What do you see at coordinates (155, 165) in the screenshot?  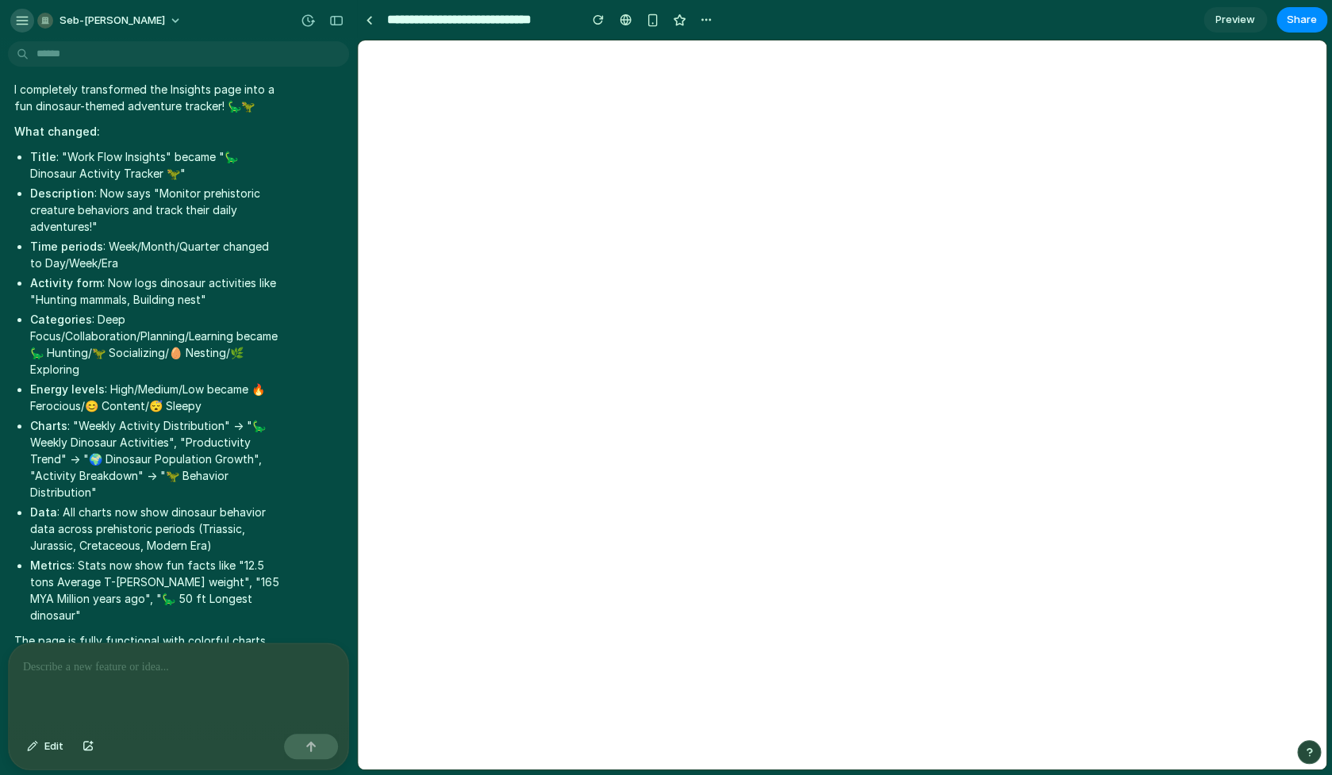 I see `li: : "Work Flow Insights" became "🦕 Dinosaur Activity Tracker 🦖"` at bounding box center [155, 165].